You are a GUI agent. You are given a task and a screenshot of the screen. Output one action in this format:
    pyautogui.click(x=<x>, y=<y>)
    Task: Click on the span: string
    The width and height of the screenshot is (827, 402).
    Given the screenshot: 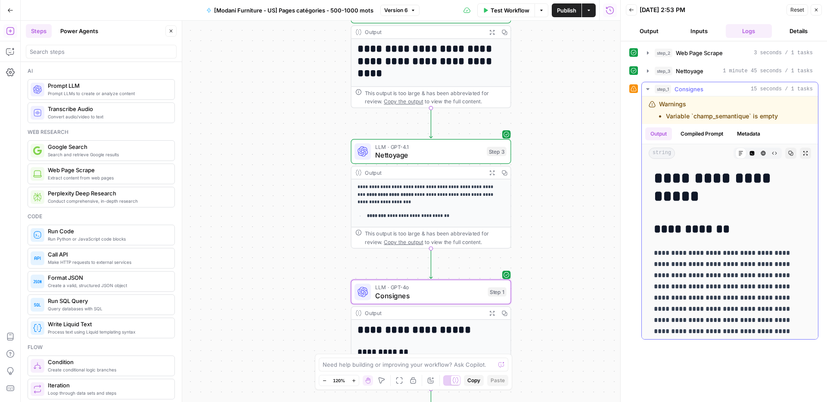 What is the action you would take?
    pyautogui.click(x=662, y=153)
    